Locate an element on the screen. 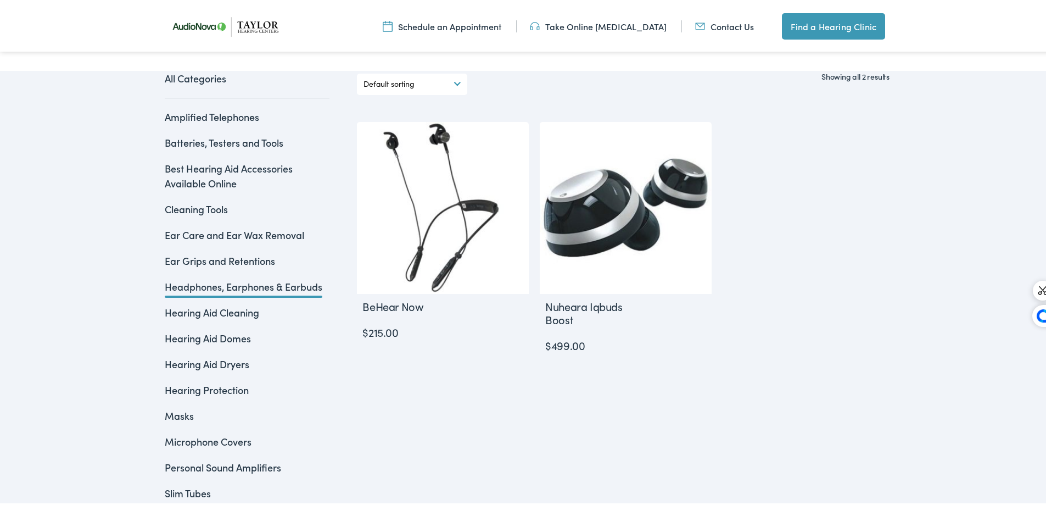  a: Ear Care and Ear Wax Removal is located at coordinates (234, 232).